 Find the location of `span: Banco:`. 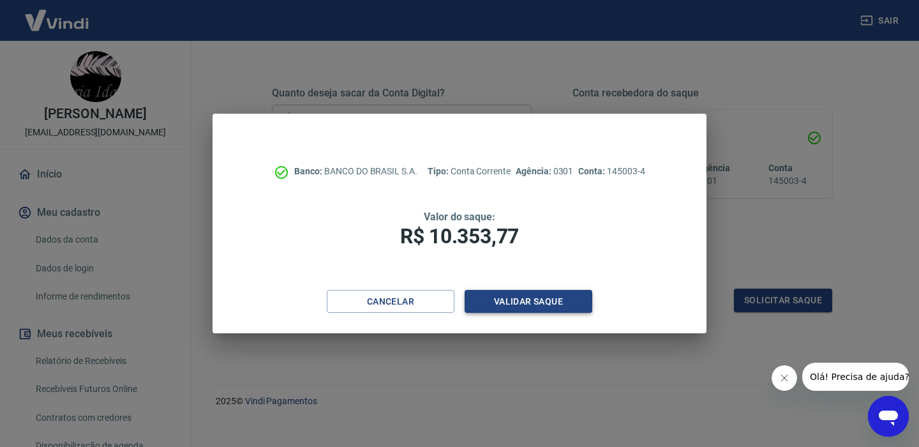

span: Banco: is located at coordinates (309, 171).